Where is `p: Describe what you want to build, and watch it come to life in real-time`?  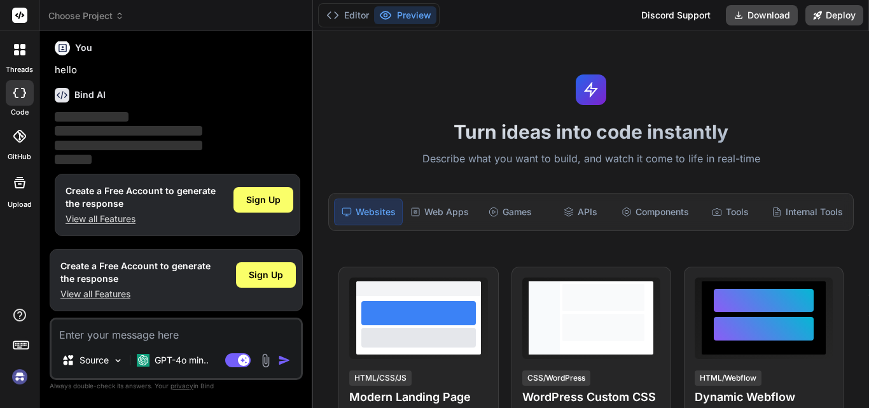 p: Describe what you want to build, and watch it come to life in real-time is located at coordinates (591, 159).